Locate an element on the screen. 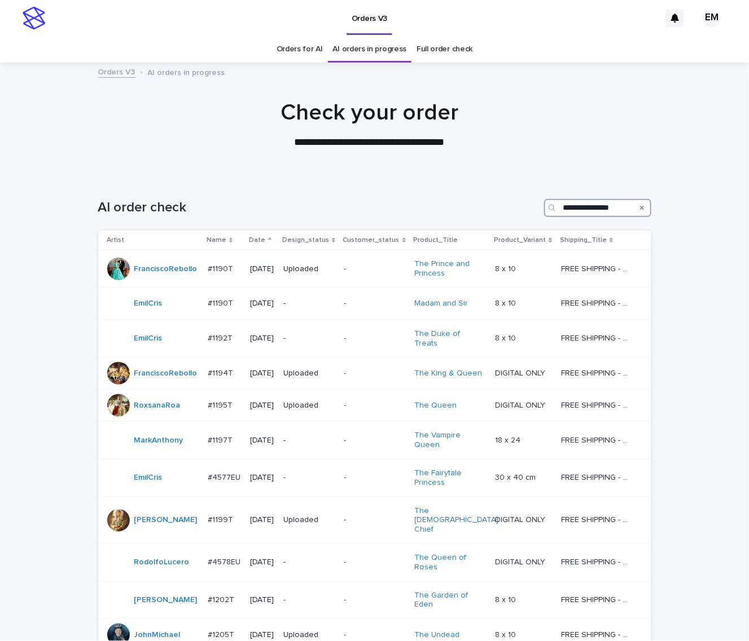  p: #1197T is located at coordinates (221, 439).